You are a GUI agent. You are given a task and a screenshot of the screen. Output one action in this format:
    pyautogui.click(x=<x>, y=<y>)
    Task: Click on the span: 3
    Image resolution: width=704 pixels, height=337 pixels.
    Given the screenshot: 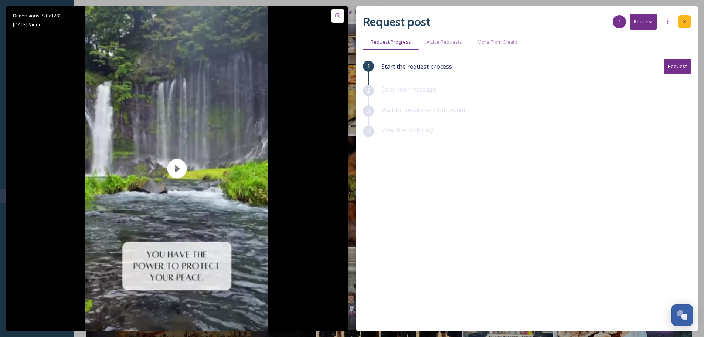 What is the action you would take?
    pyautogui.click(x=369, y=111)
    